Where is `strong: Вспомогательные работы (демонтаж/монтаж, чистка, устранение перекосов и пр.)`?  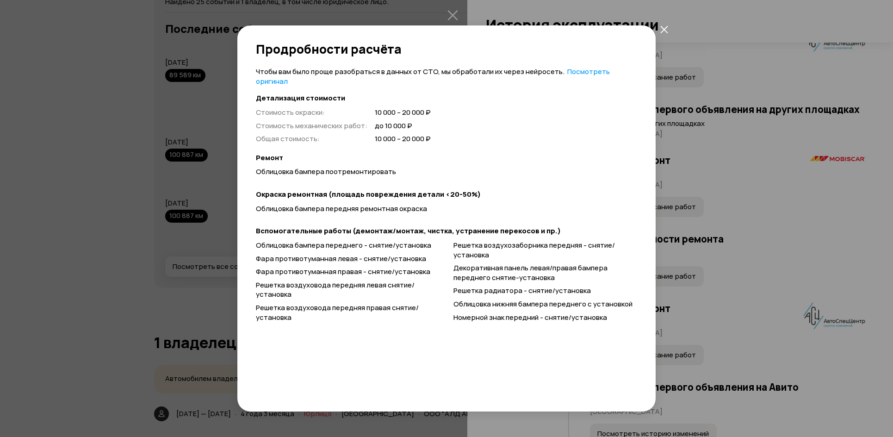 strong: Вспомогательные работы (демонтаж/монтаж, чистка, устранение перекосов и пр.) is located at coordinates (447, 231).